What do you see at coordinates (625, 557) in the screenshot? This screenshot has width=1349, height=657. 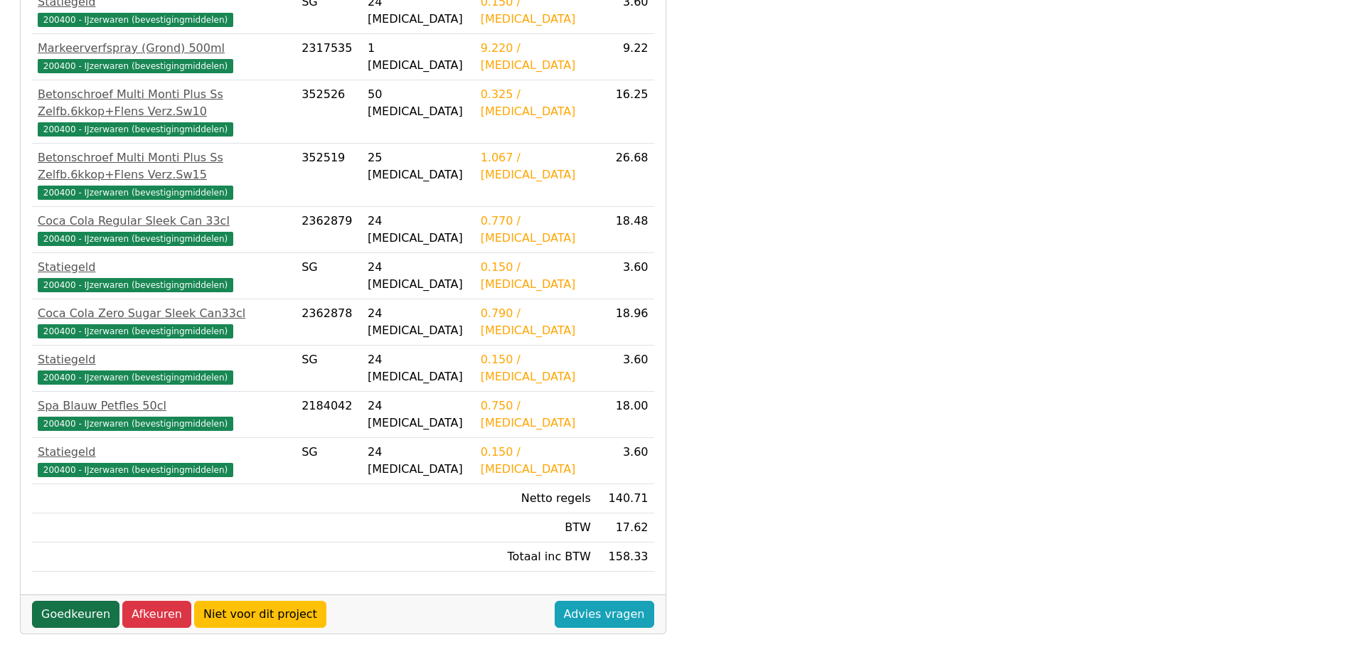 I see `td: 158.33` at bounding box center [625, 557].